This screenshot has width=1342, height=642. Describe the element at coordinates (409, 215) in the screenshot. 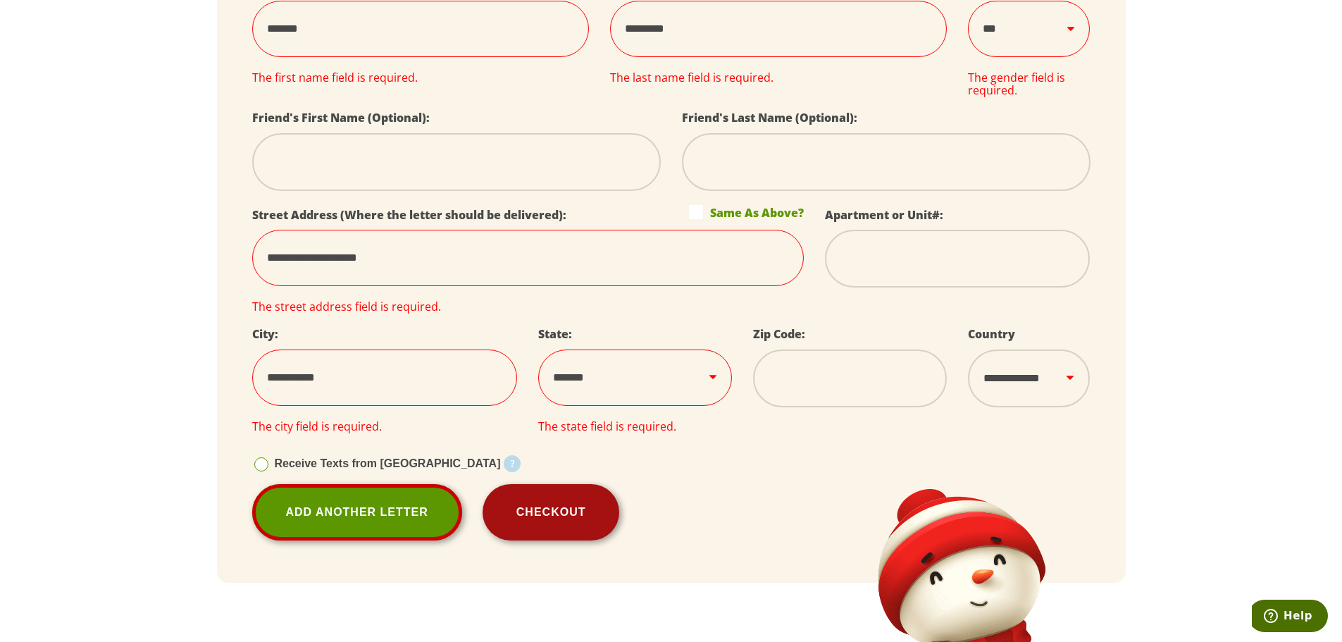

I see `label: Street Address (Where the letter should be delivered):` at that location.